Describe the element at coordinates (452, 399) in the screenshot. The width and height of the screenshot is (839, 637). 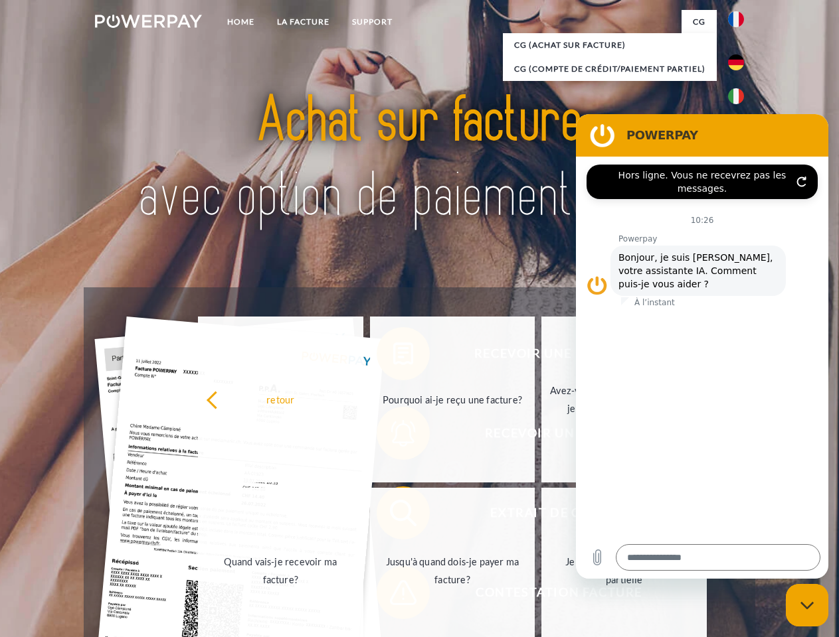
I see `div: Pourquoi ai-je reçu une facture?` at that location.